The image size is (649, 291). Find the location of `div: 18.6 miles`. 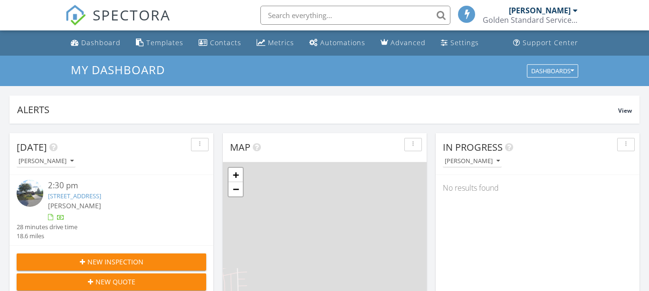

div: 18.6 miles is located at coordinates (47, 236).